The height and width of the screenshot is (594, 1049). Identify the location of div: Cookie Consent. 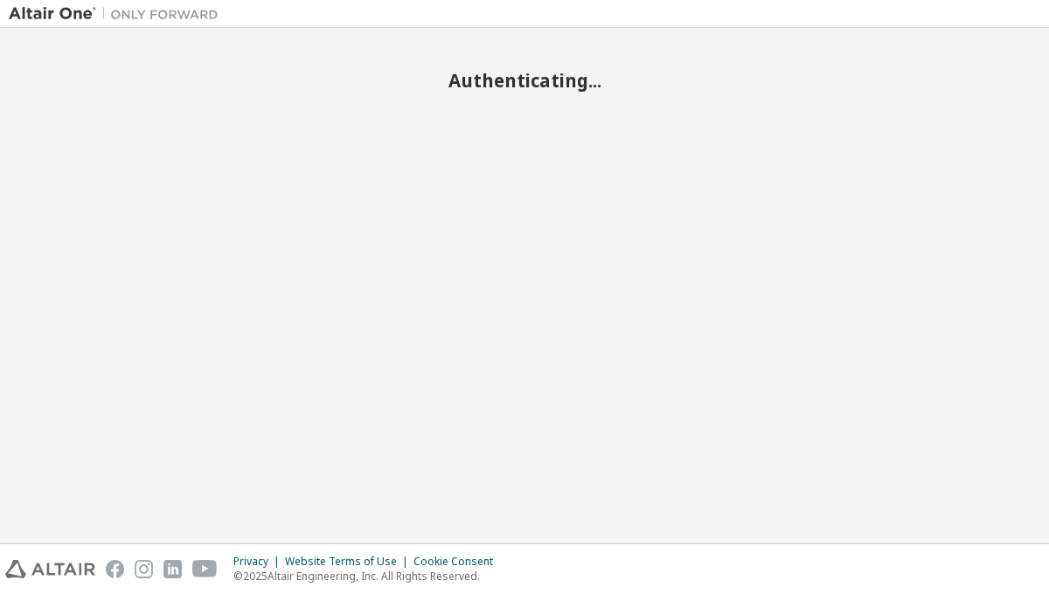
(458, 562).